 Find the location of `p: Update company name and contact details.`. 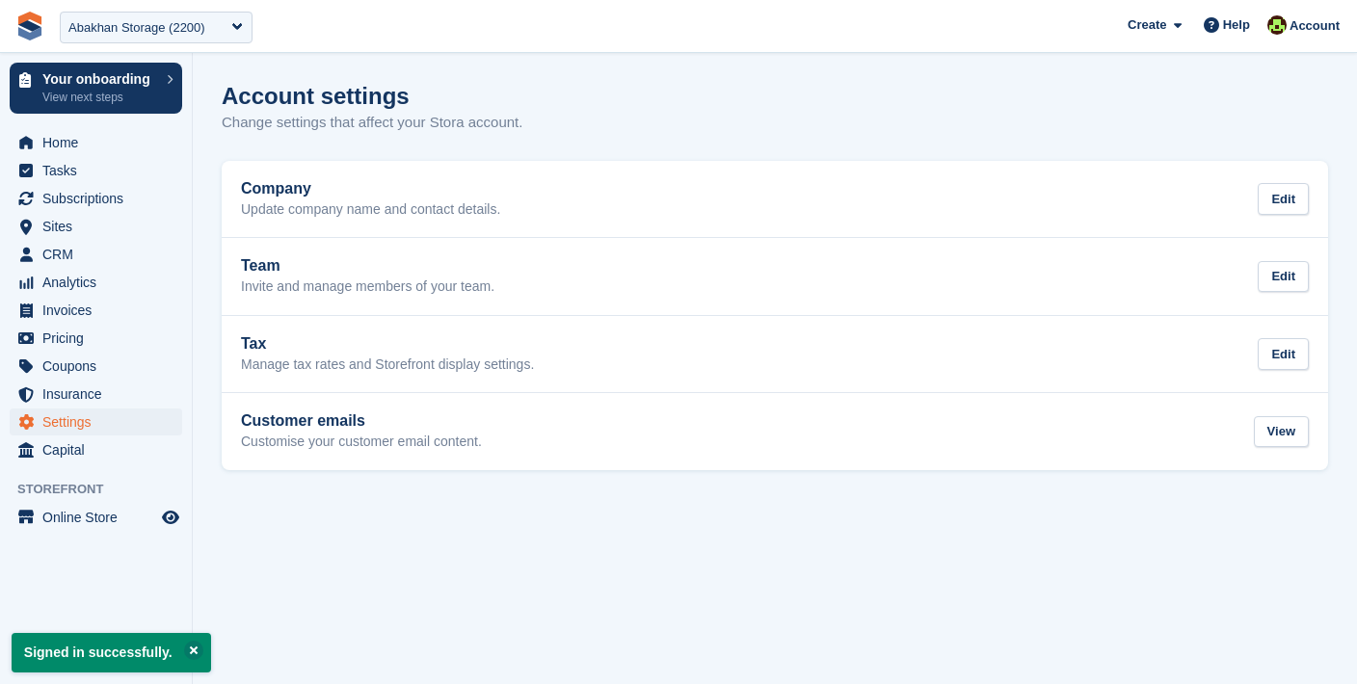

p: Update company name and contact details. is located at coordinates (370, 210).